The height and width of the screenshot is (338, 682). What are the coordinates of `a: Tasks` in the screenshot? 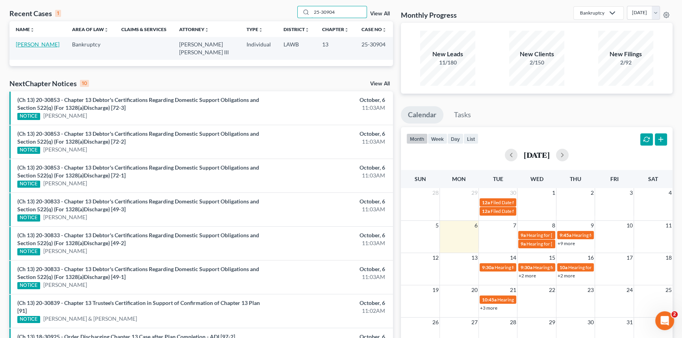 It's located at (463, 115).